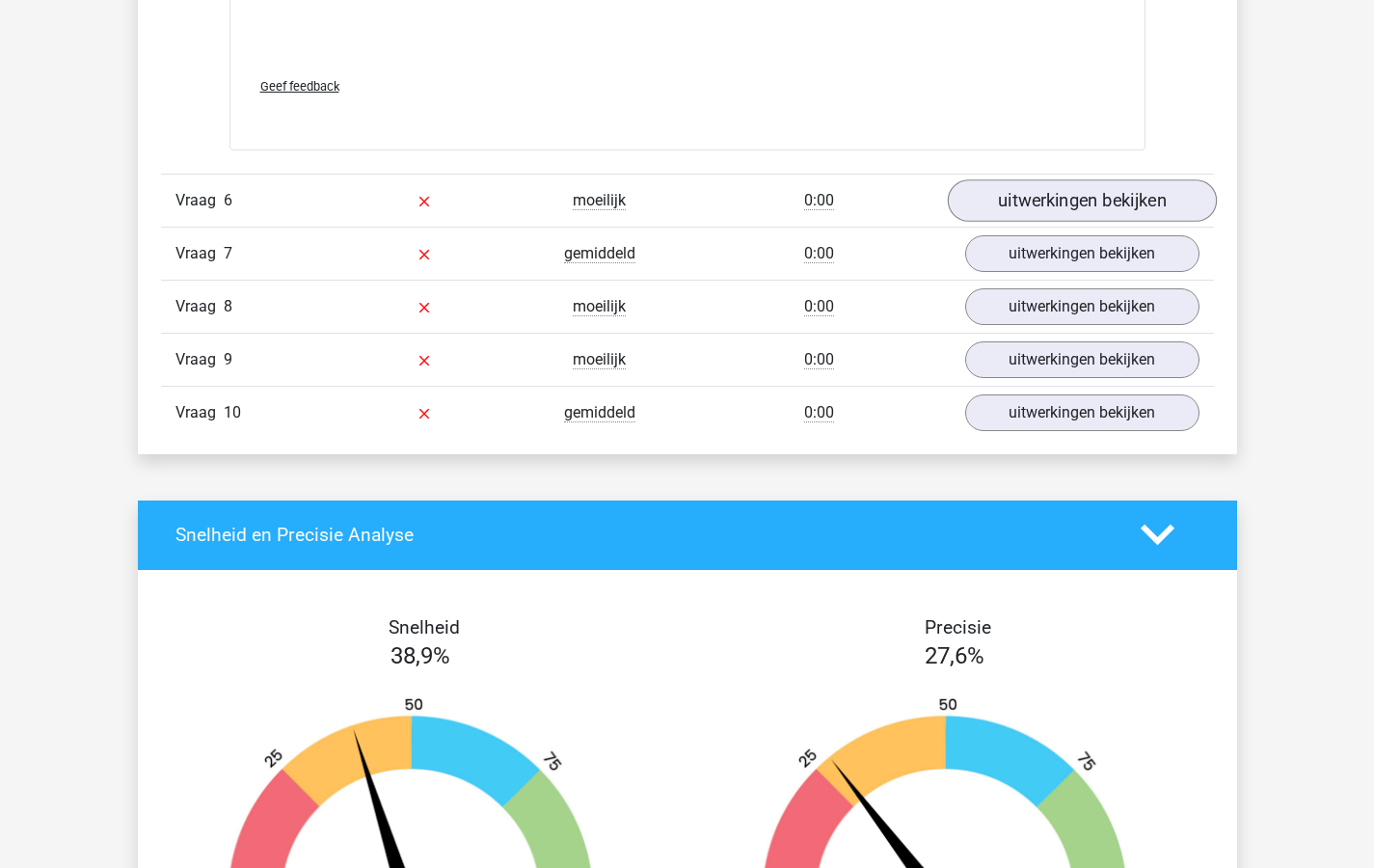  What do you see at coordinates (300, 86) in the screenshot?
I see `span: Geef feedback` at bounding box center [300, 86].